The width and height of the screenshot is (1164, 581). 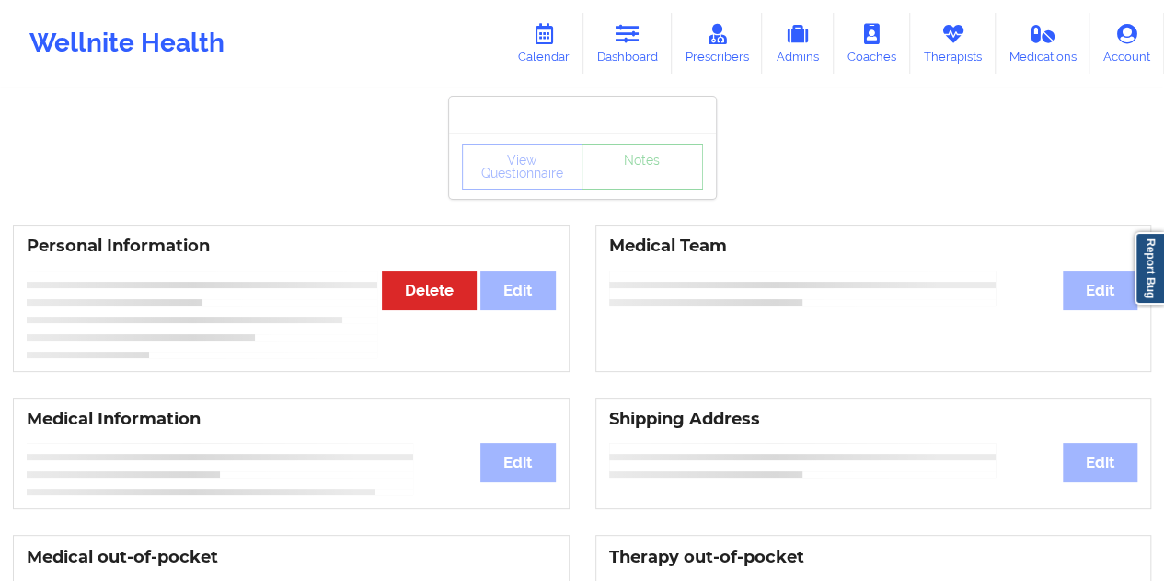 I want to click on h3: Therapy out-of-pocket, so click(x=873, y=557).